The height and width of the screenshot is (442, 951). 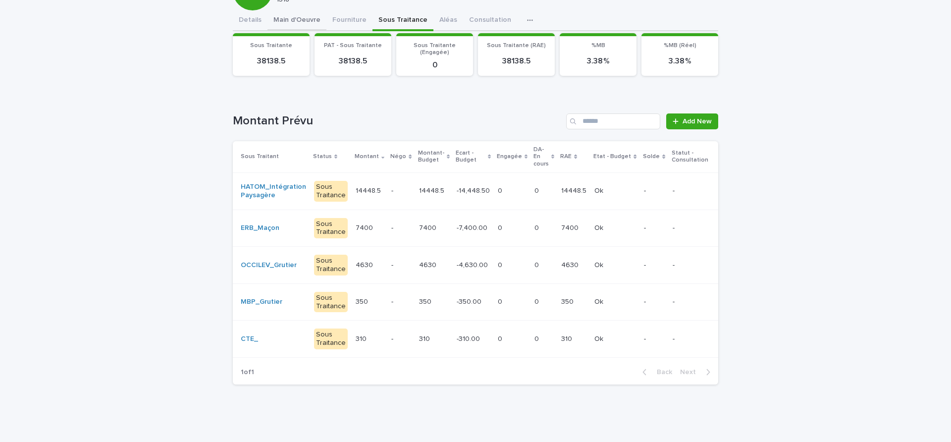 What do you see at coordinates (262, 302) in the screenshot?
I see `a: MBP_Grutier` at bounding box center [262, 302].